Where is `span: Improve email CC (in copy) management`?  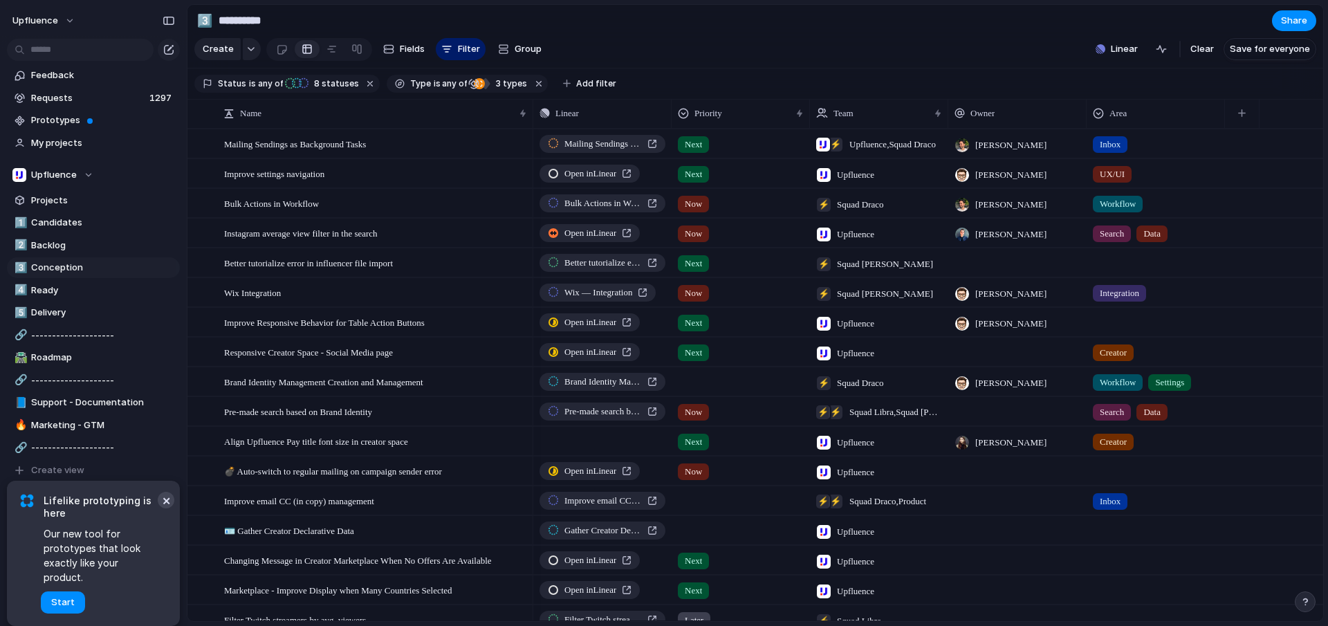 span: Improve email CC (in copy) management is located at coordinates (299, 500).